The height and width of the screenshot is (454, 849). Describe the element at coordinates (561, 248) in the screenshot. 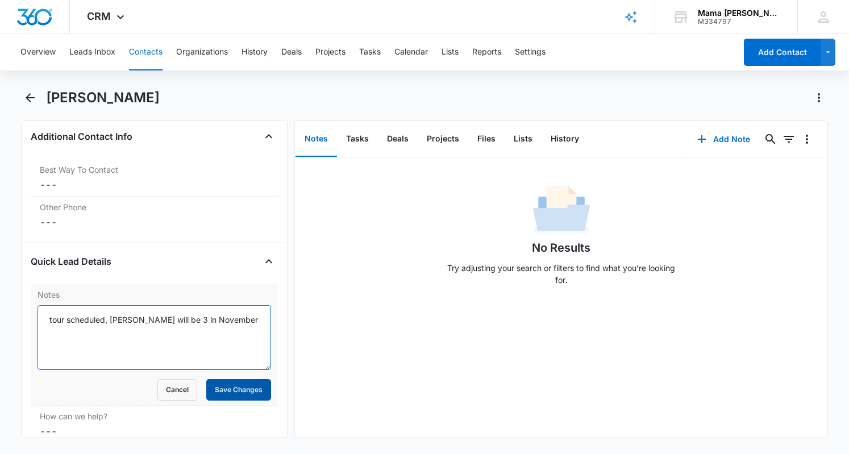

I see `h1: No Results` at that location.